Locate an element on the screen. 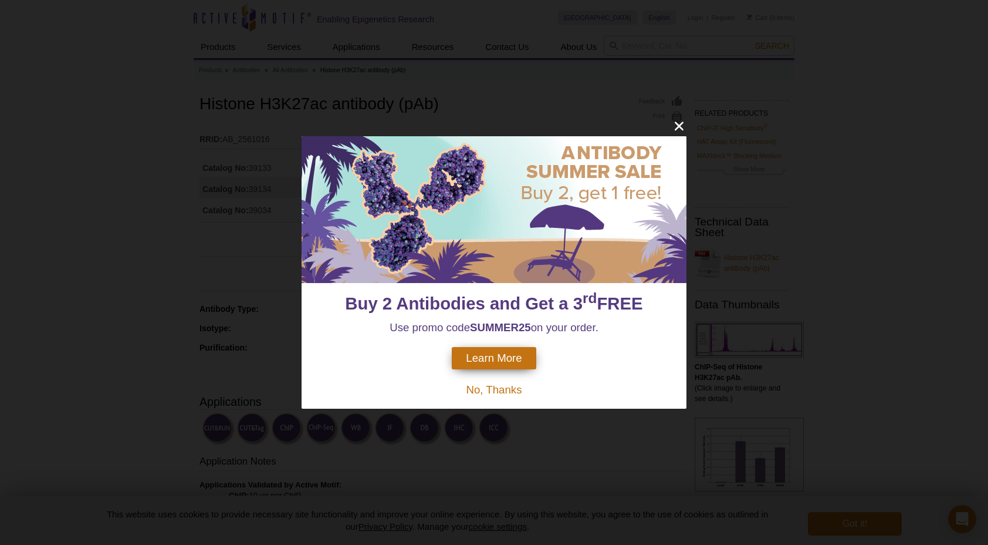 The image size is (988, 545). span: Buy 2 Antibodies and Get a 3 FREE is located at coordinates (493, 303).